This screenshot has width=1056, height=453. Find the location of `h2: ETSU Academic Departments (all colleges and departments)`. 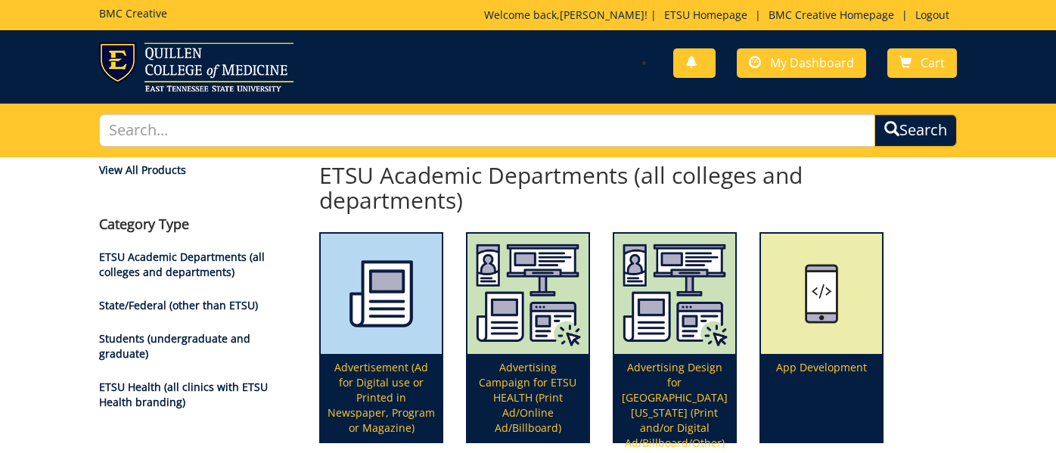

h2: ETSU Academic Departments (all colleges and departments) is located at coordinates (602, 188).